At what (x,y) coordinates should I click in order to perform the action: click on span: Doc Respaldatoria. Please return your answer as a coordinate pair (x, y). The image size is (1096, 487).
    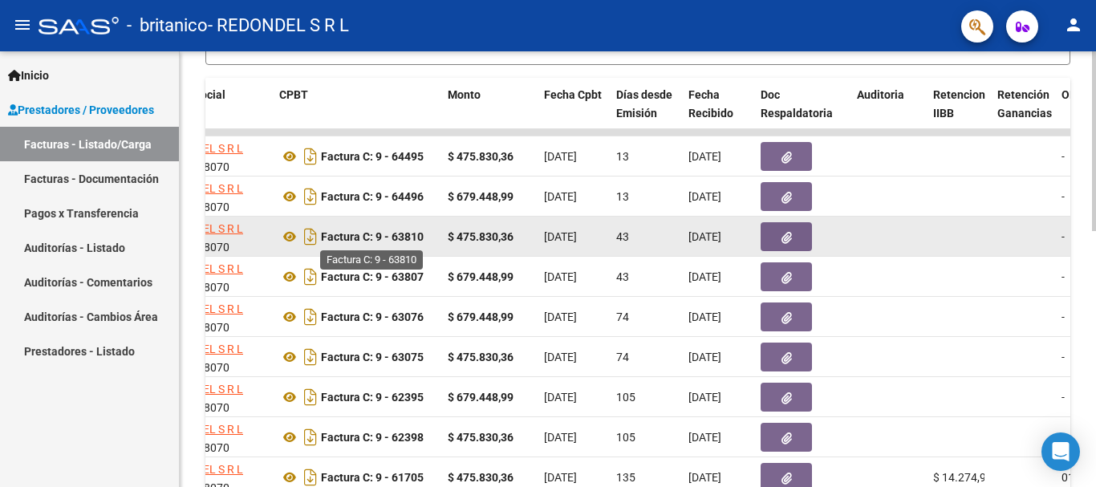
    Looking at the image, I should click on (797, 104).